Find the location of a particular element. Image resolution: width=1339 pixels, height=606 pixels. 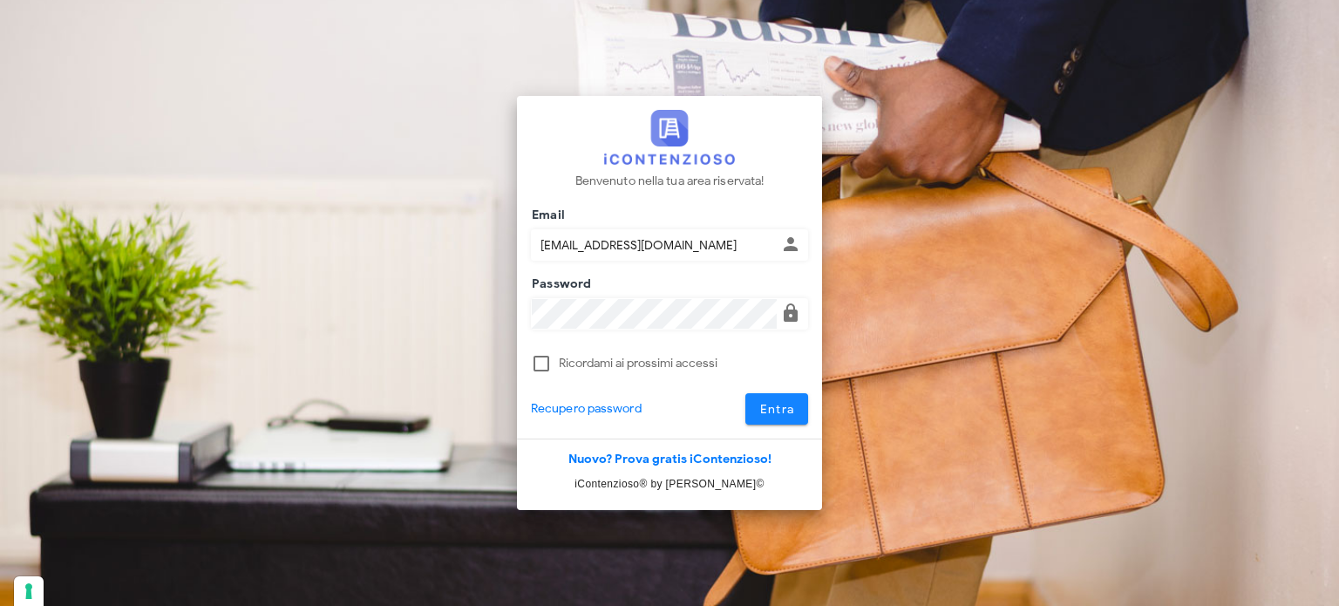

p: Benvenuto nella tua area riservata! is located at coordinates (669, 181).